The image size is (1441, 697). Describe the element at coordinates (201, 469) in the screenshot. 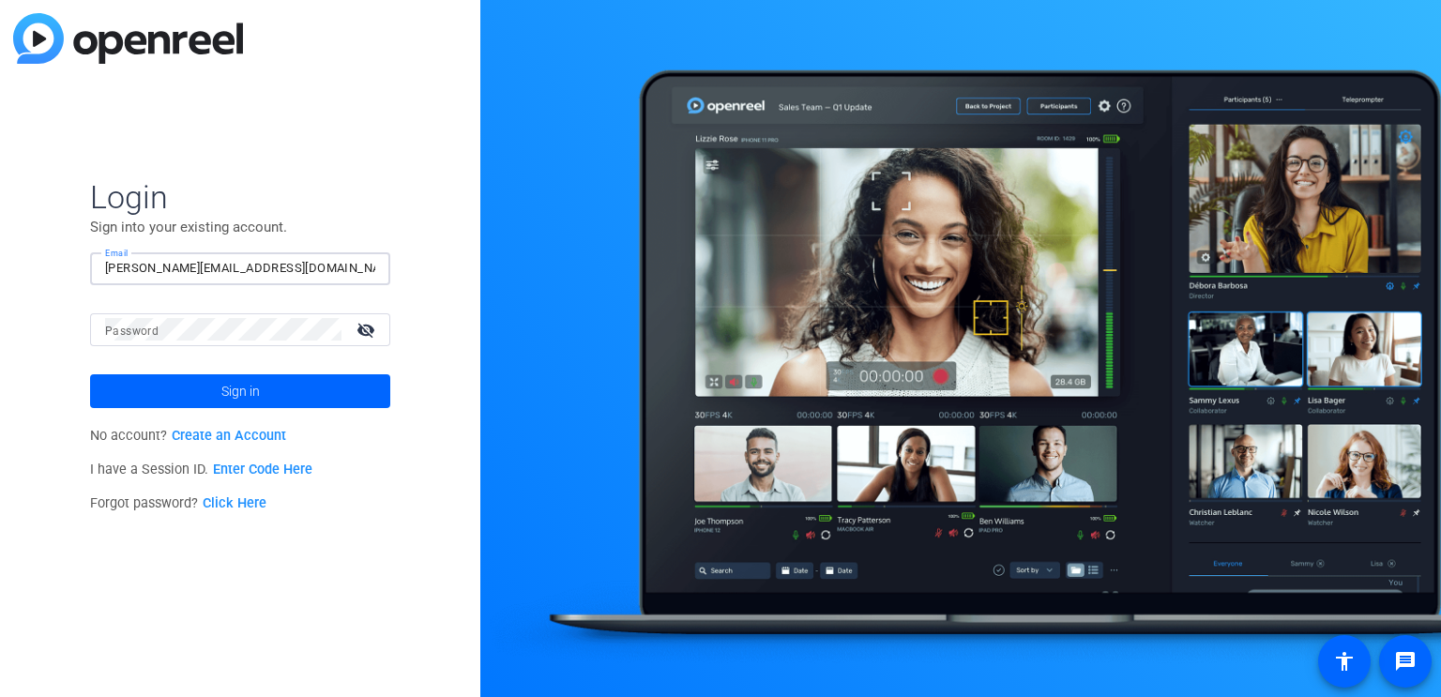

I see `span: I have a Session ID.` at that location.